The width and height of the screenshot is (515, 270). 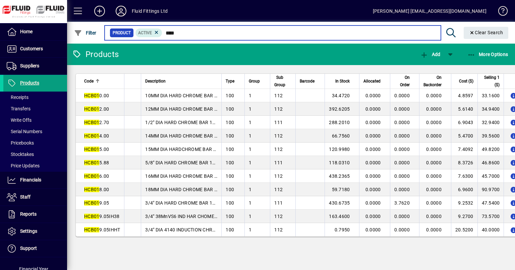 I want to click on span: 16MM DIA HARD CHROME BAR 1045, so click(x=185, y=176).